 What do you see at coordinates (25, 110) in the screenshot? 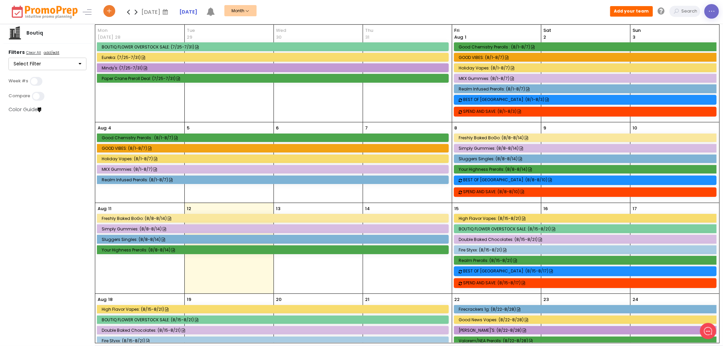
I see `a: Color Guide` at bounding box center [25, 110].